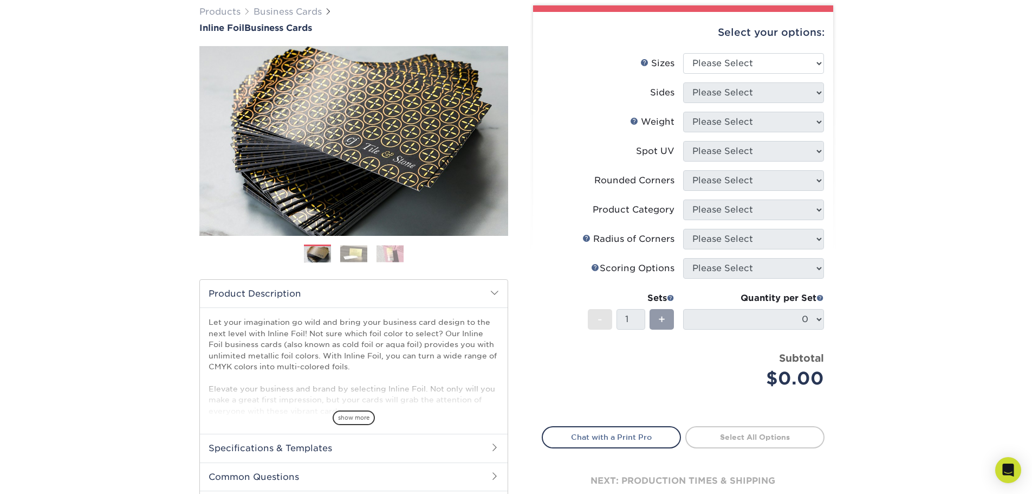 The width and height of the screenshot is (1032, 494). Describe the element at coordinates (657, 63) in the screenshot. I see `div: Sizes` at that location.